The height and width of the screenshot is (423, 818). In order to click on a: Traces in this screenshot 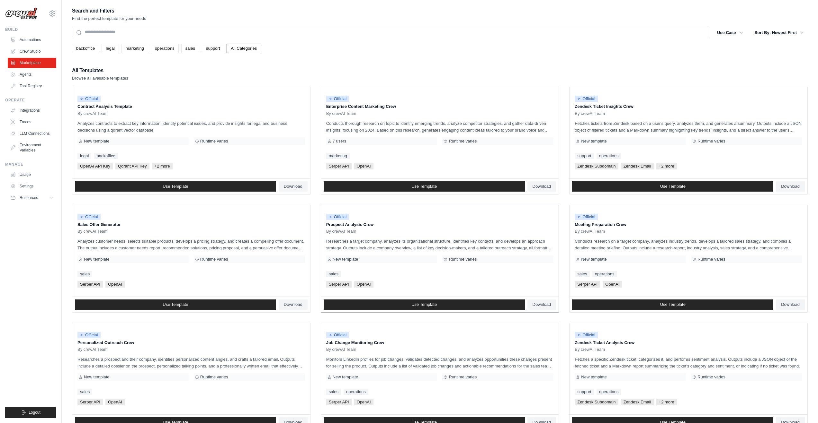, I will do `click(32, 122)`.